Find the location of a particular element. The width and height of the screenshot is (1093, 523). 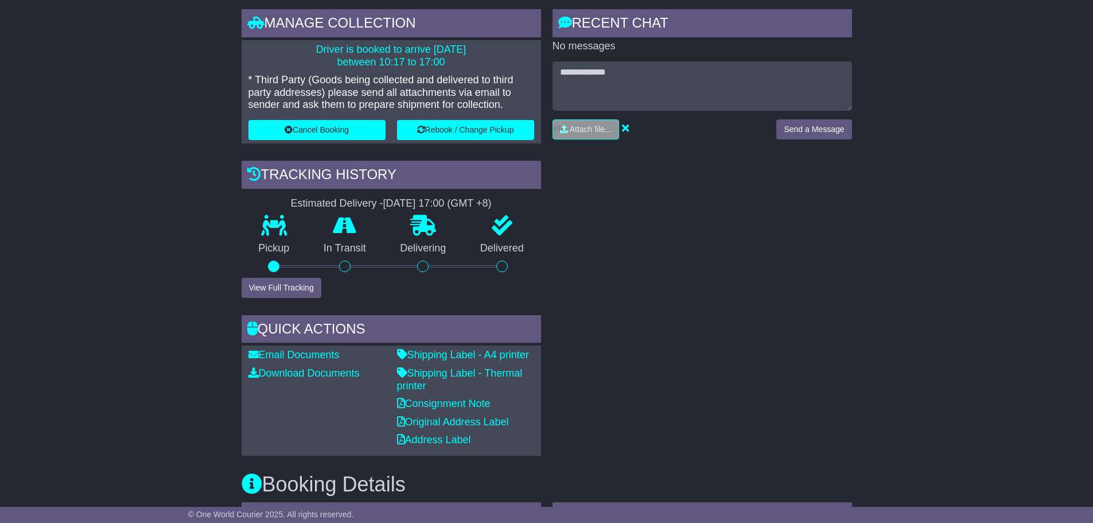

button: Send a Message is located at coordinates (814, 129).